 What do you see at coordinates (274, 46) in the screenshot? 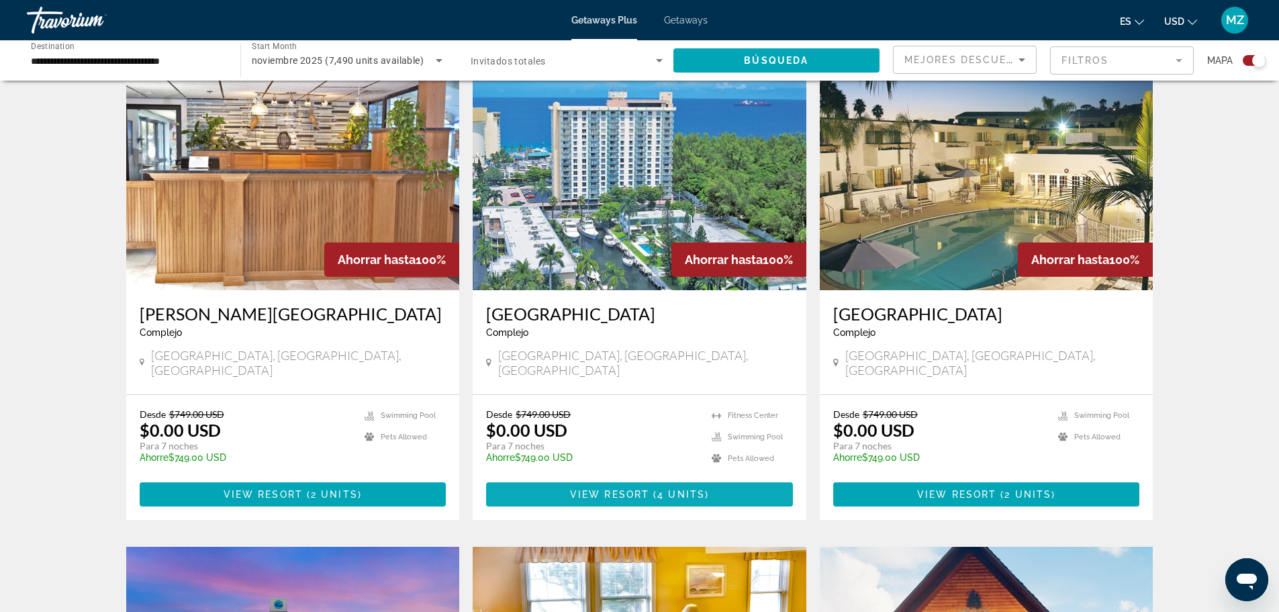
I see `span: Start Month` at bounding box center [274, 46].